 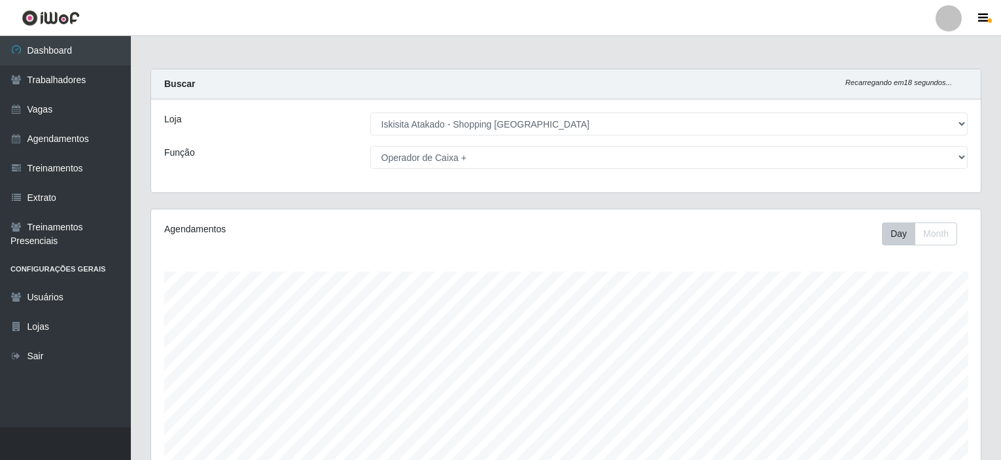 What do you see at coordinates (179, 84) in the screenshot?
I see `strong: Buscar` at bounding box center [179, 84].